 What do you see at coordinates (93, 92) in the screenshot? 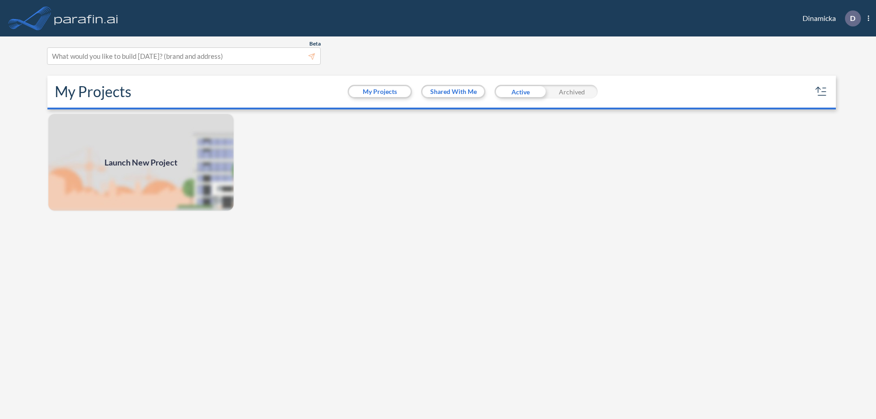
I see `h2: My Projects` at bounding box center [93, 92].